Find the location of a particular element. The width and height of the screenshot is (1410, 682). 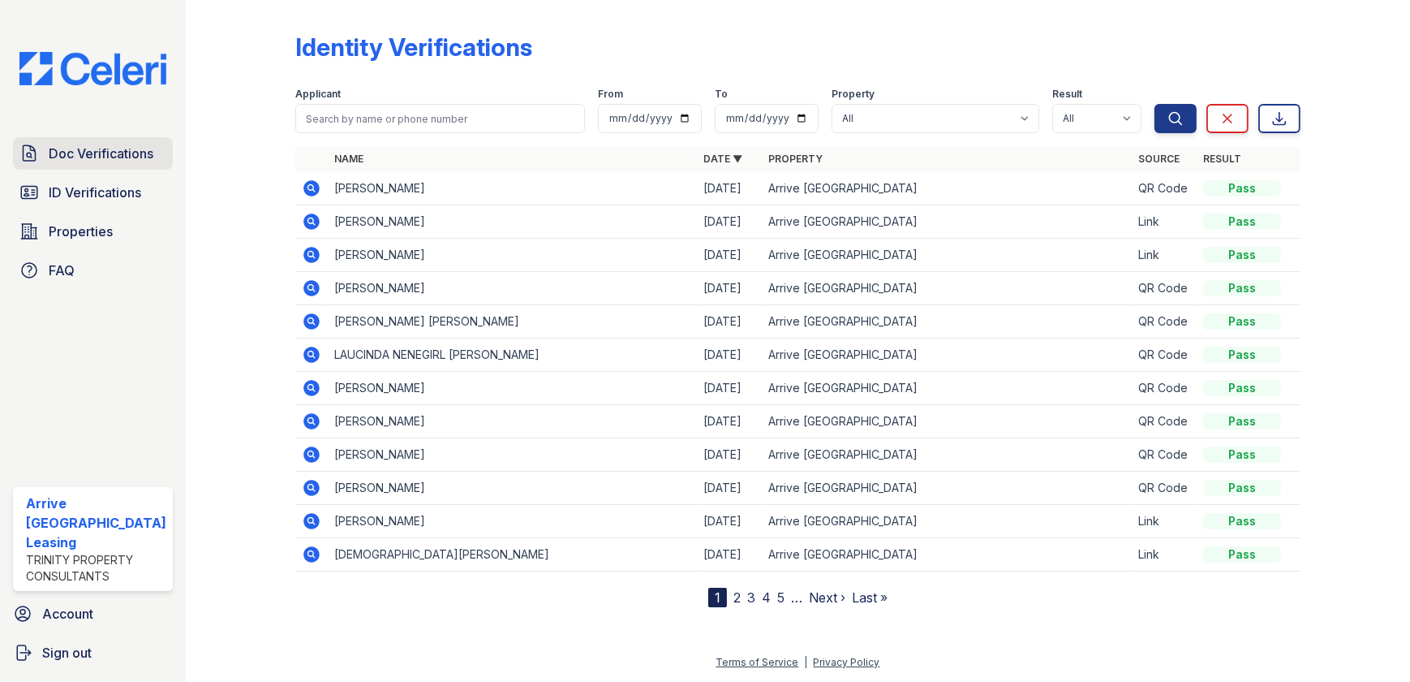

a: Terms of Service is located at coordinates (758, 661).